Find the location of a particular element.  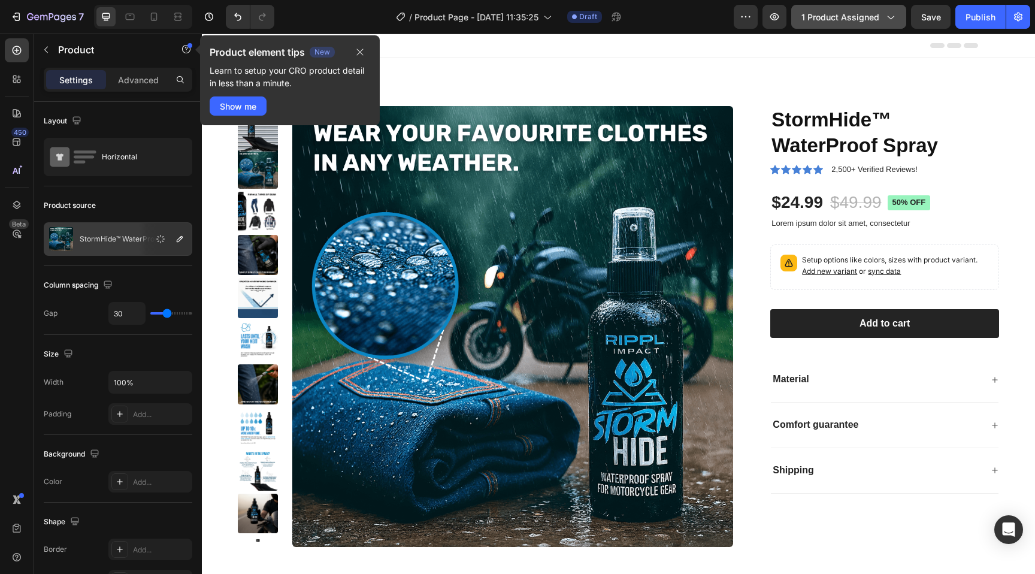

div: Gap is located at coordinates (50, 313).